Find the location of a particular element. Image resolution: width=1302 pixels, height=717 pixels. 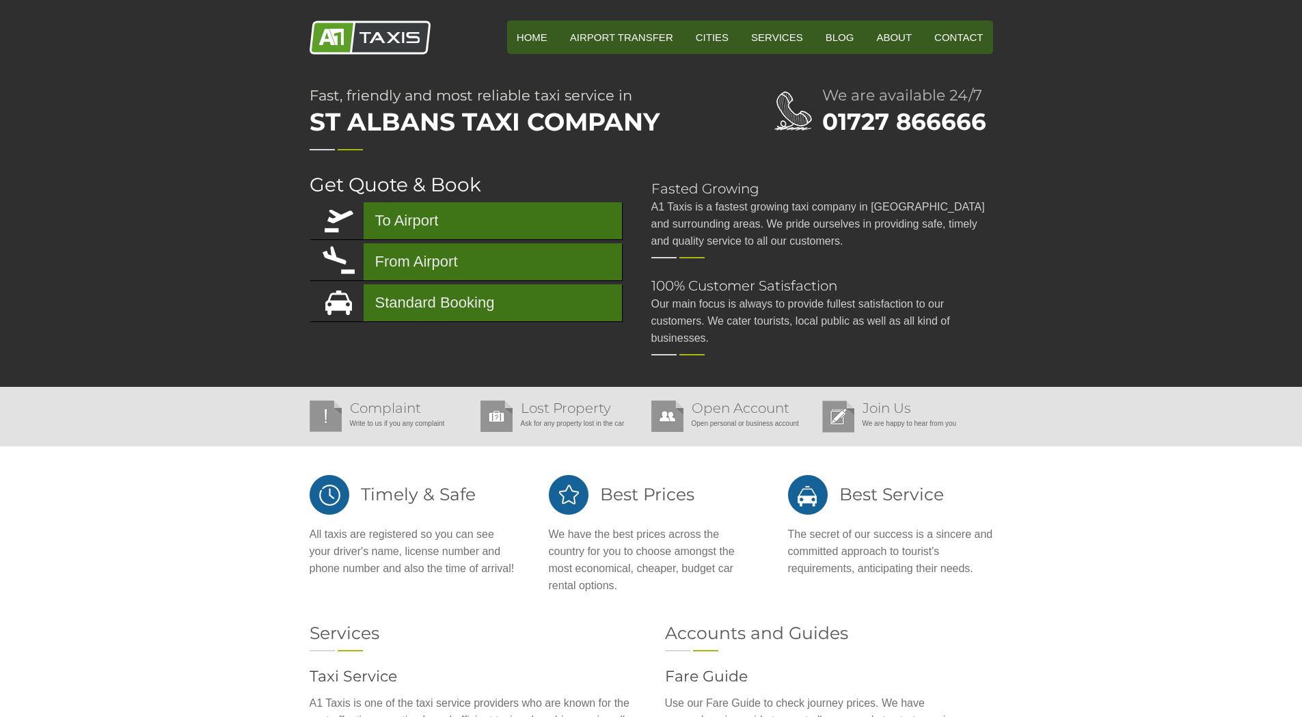

p: The secret of our success is a sincere and committed approach to tourist's requirements, anticipa... is located at coordinates (891, 551).